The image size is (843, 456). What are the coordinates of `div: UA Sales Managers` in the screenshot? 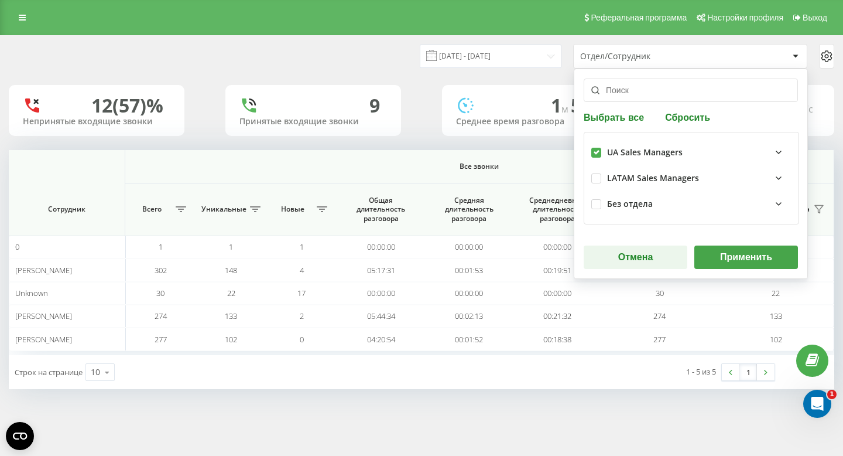 It's located at (645, 152).